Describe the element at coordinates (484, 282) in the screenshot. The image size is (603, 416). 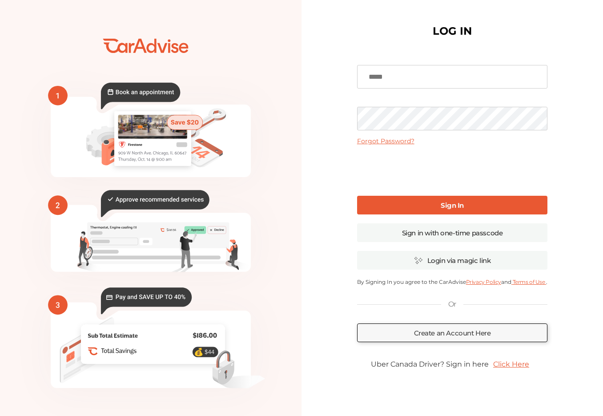
I see `a: Privacy Policy` at that location.